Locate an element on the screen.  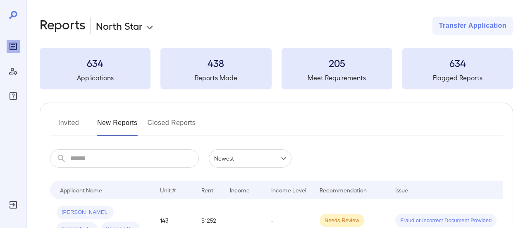
div: Reports is located at coordinates (13, 46).